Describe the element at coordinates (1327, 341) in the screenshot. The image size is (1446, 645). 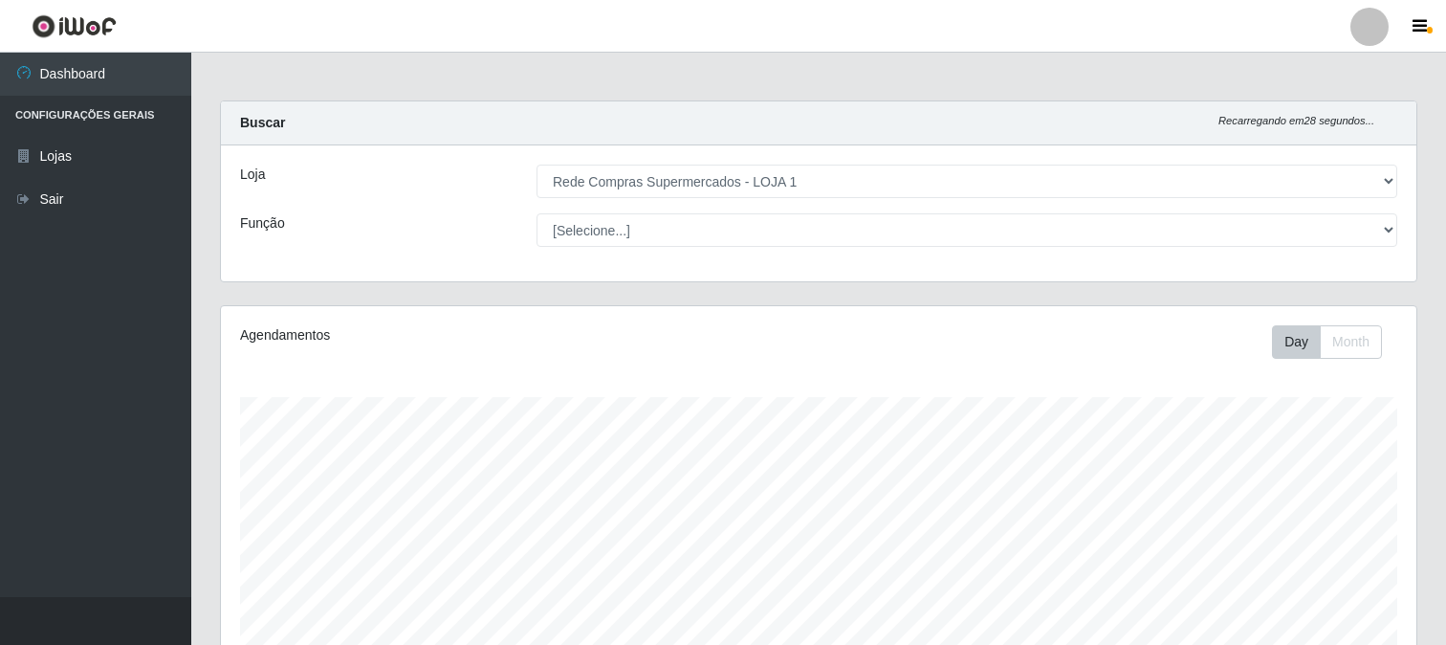
I see `div: First group` at that location.